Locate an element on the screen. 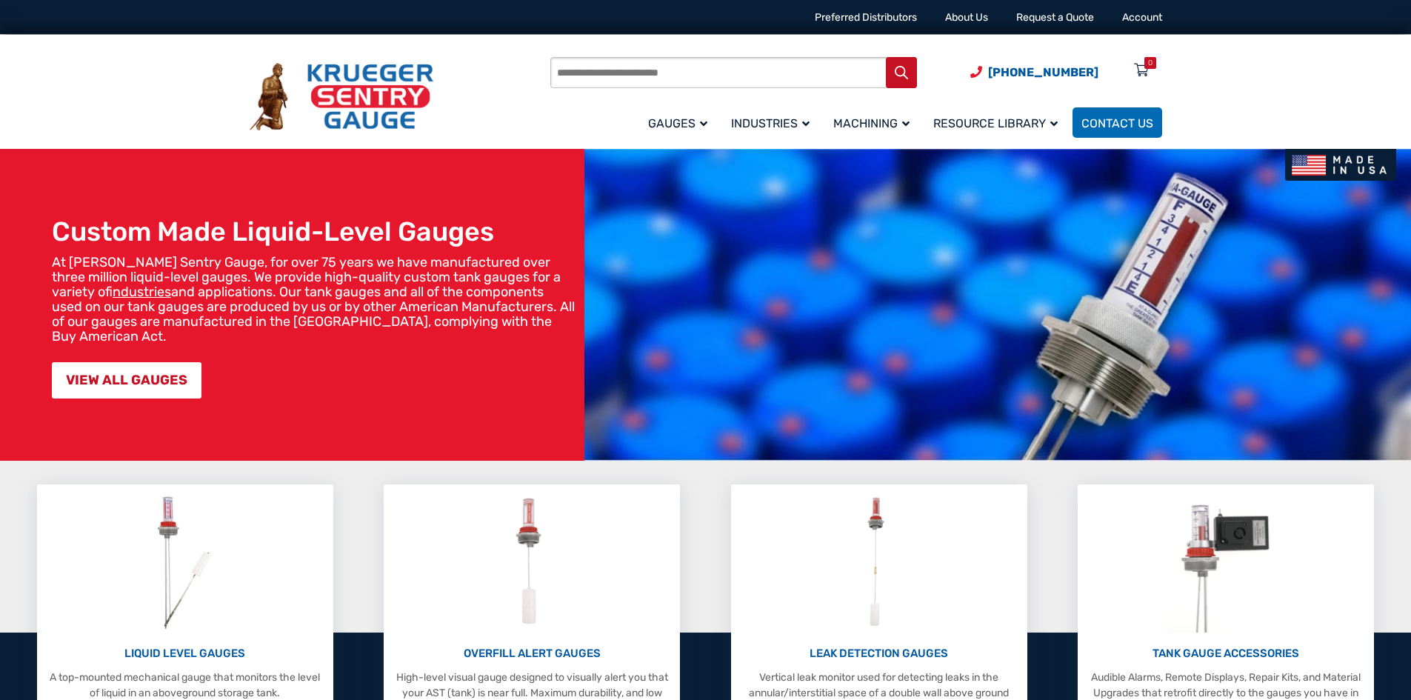  a: industries is located at coordinates (141, 292).